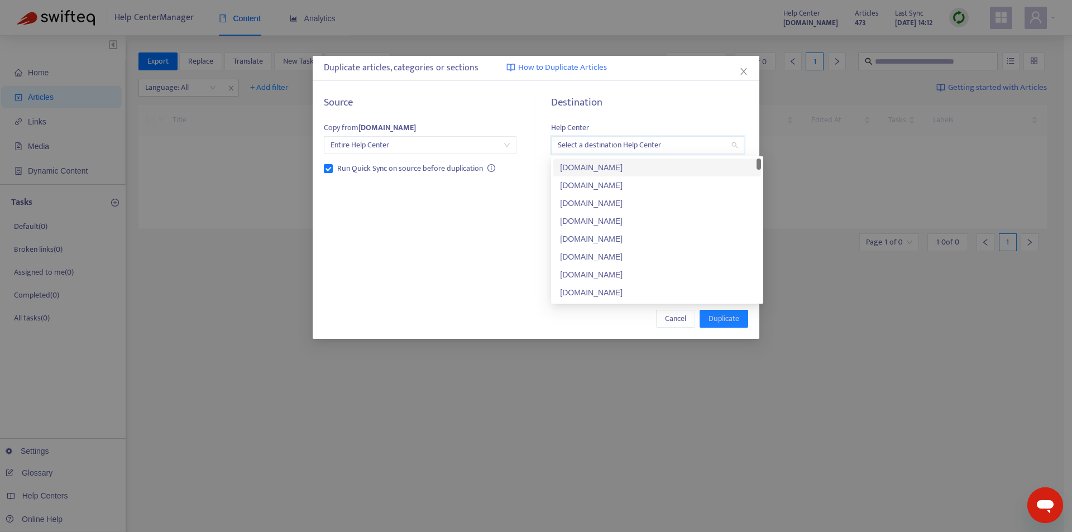 The image size is (1072, 532). What do you see at coordinates (420, 145) in the screenshot?
I see `span: Entire Help Center` at bounding box center [420, 145].